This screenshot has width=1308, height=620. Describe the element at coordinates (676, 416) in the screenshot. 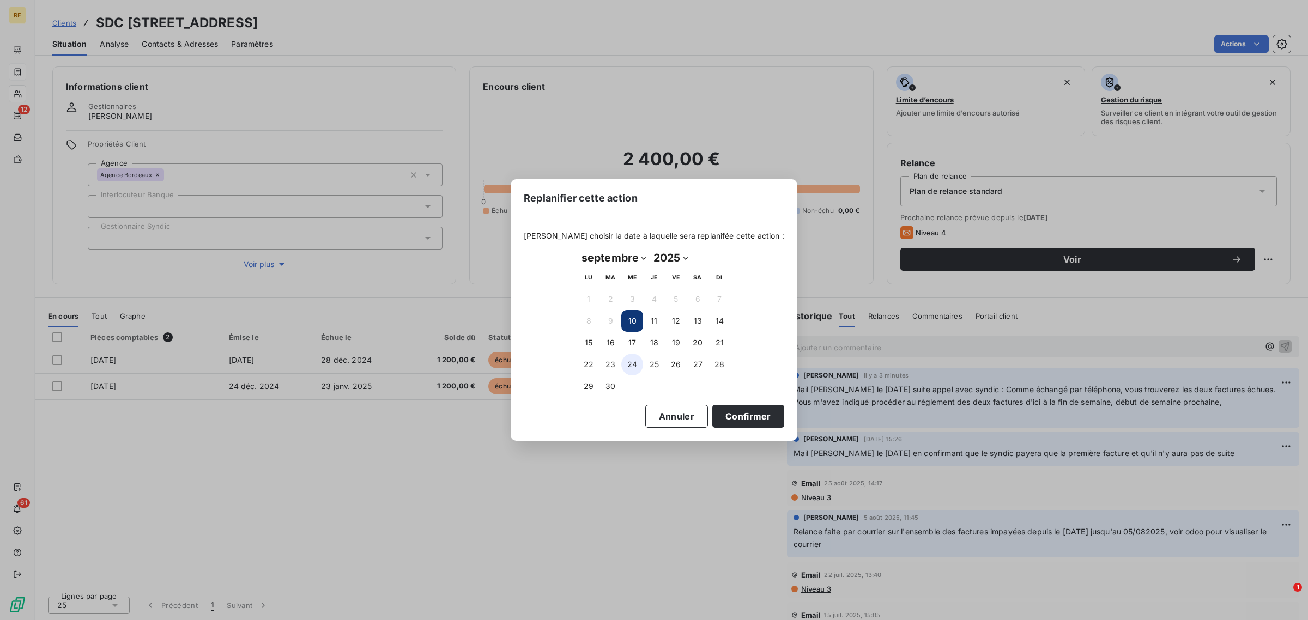

I see `button: Annuler` at that location.